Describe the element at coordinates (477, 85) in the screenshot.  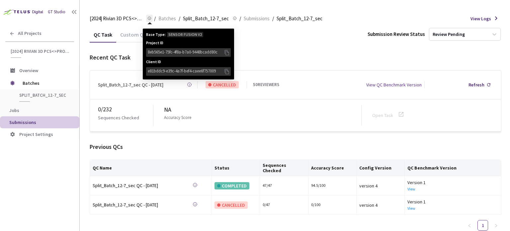
I see `div: Refresh` at that location.